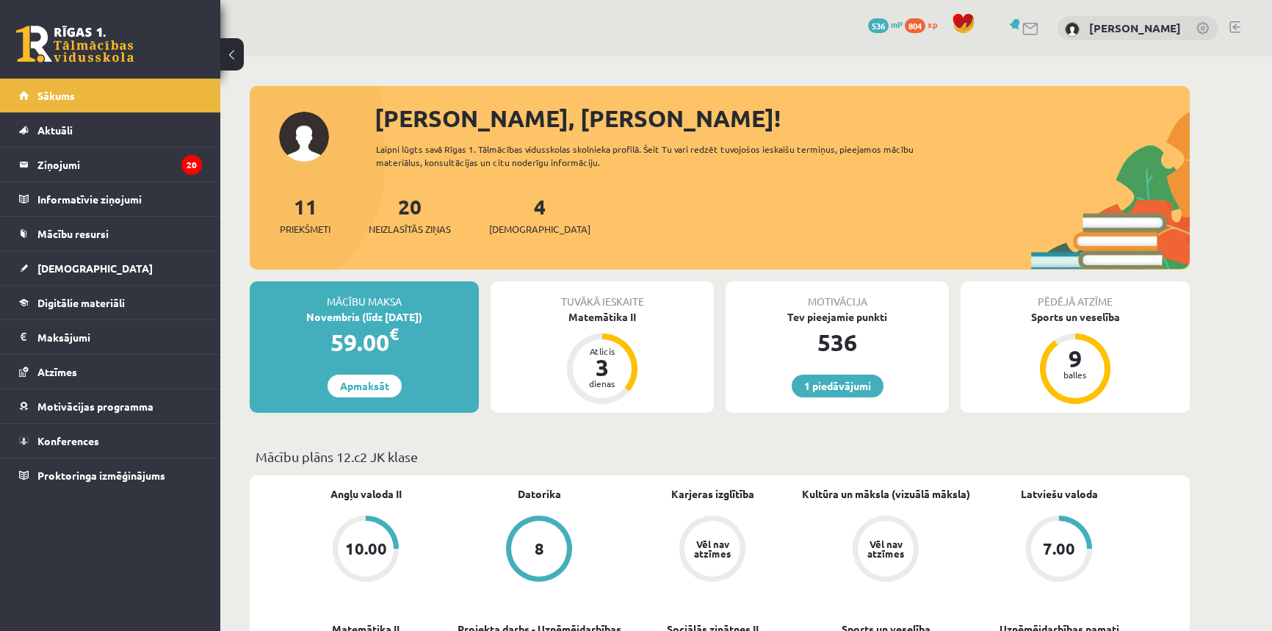 The height and width of the screenshot is (631, 1272). I want to click on span: mP, so click(896, 24).